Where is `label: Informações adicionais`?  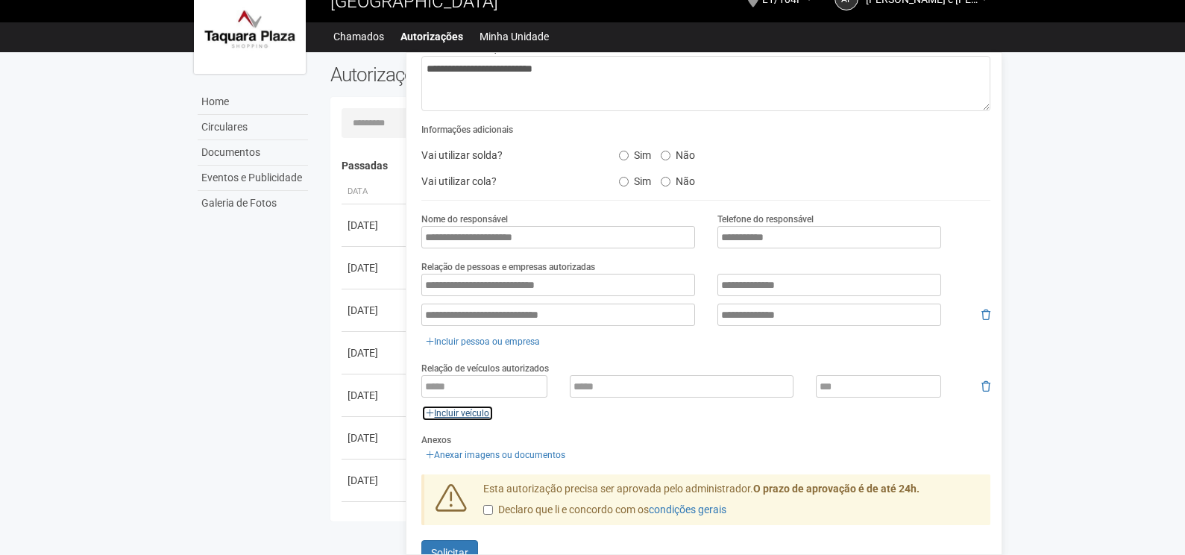 label: Informações adicionais is located at coordinates (467, 130).